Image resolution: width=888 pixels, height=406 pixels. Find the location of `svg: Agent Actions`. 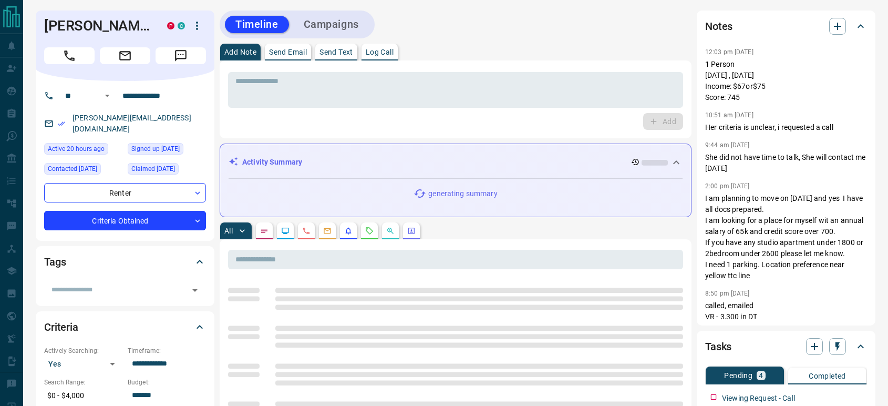

svg: Agent Actions is located at coordinates (412, 231).